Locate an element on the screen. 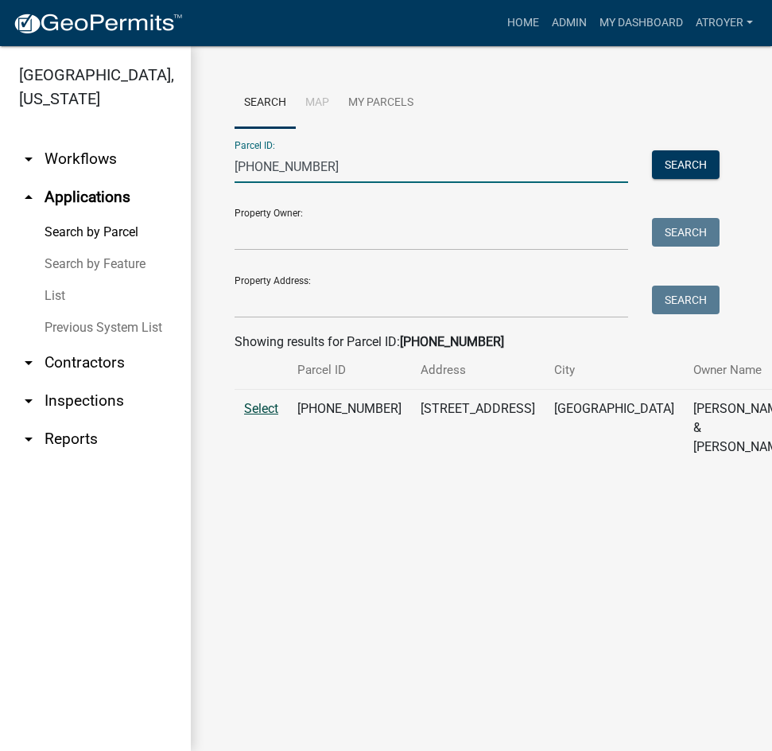  i: arrow_drop_up is located at coordinates (29, 197).